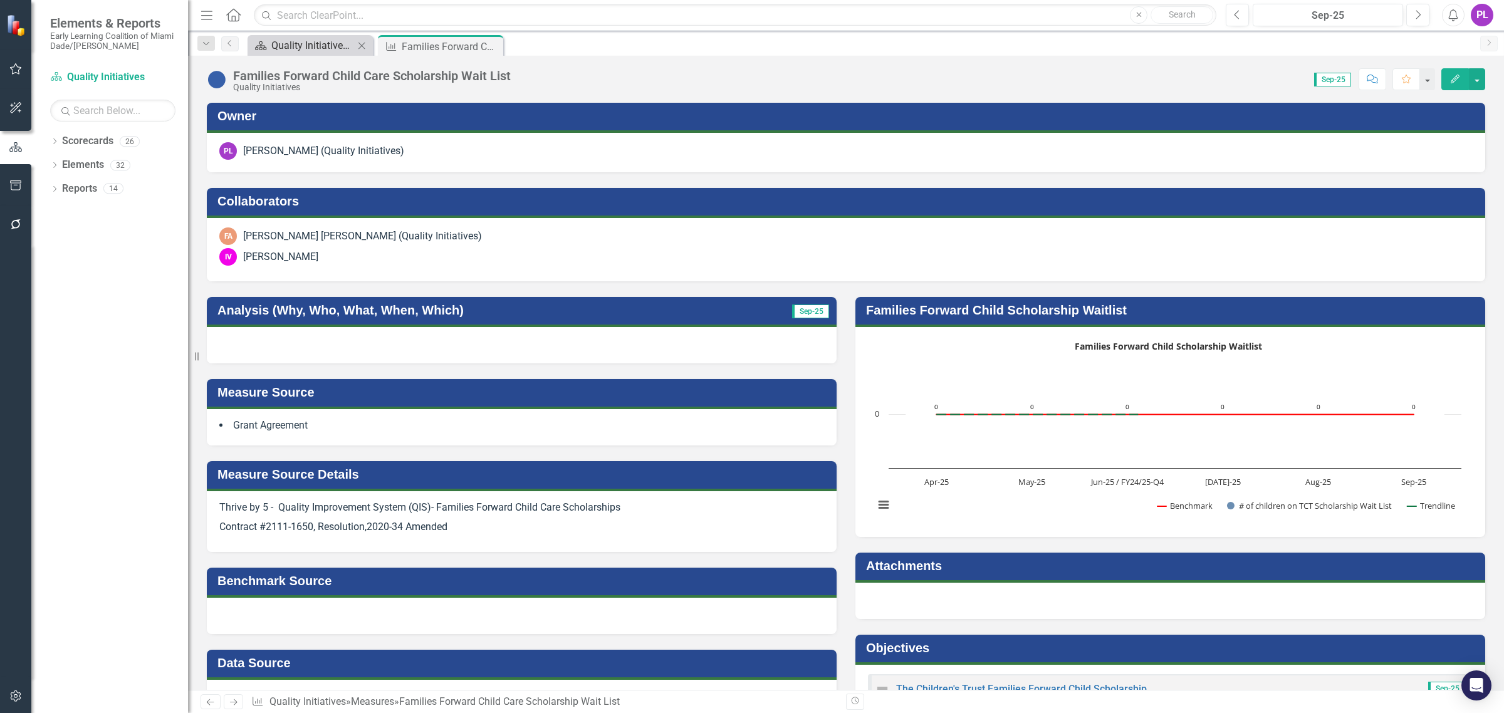  Describe the element at coordinates (1477, 686) in the screenshot. I see `div: Open Intercom Messenger` at that location.